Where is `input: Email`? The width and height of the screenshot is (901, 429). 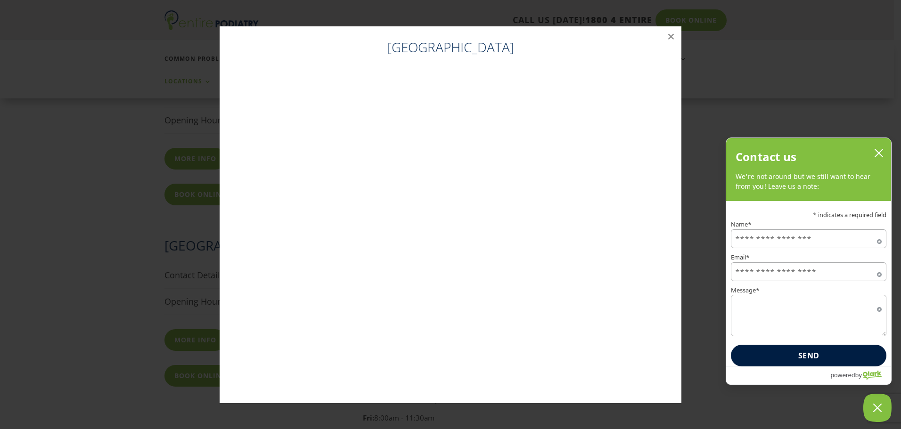 input: Email is located at coordinates (809, 272).